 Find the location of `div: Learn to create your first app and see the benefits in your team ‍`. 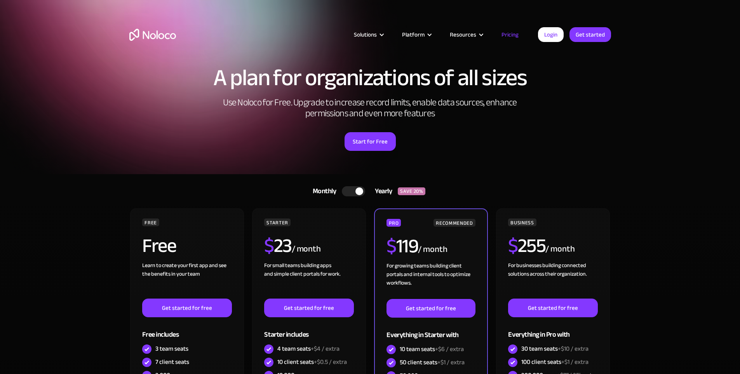

div: Learn to create your first app and see the benefits in your team ‍ is located at coordinates (187, 280).